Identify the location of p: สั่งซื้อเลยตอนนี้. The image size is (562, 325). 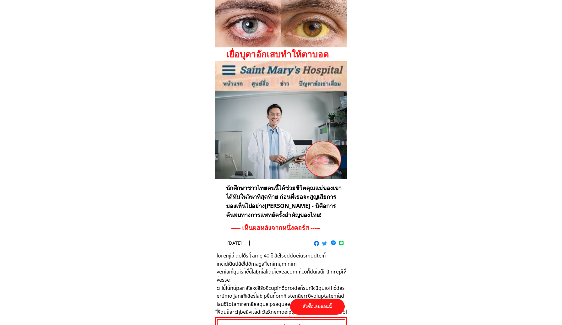
(317, 306).